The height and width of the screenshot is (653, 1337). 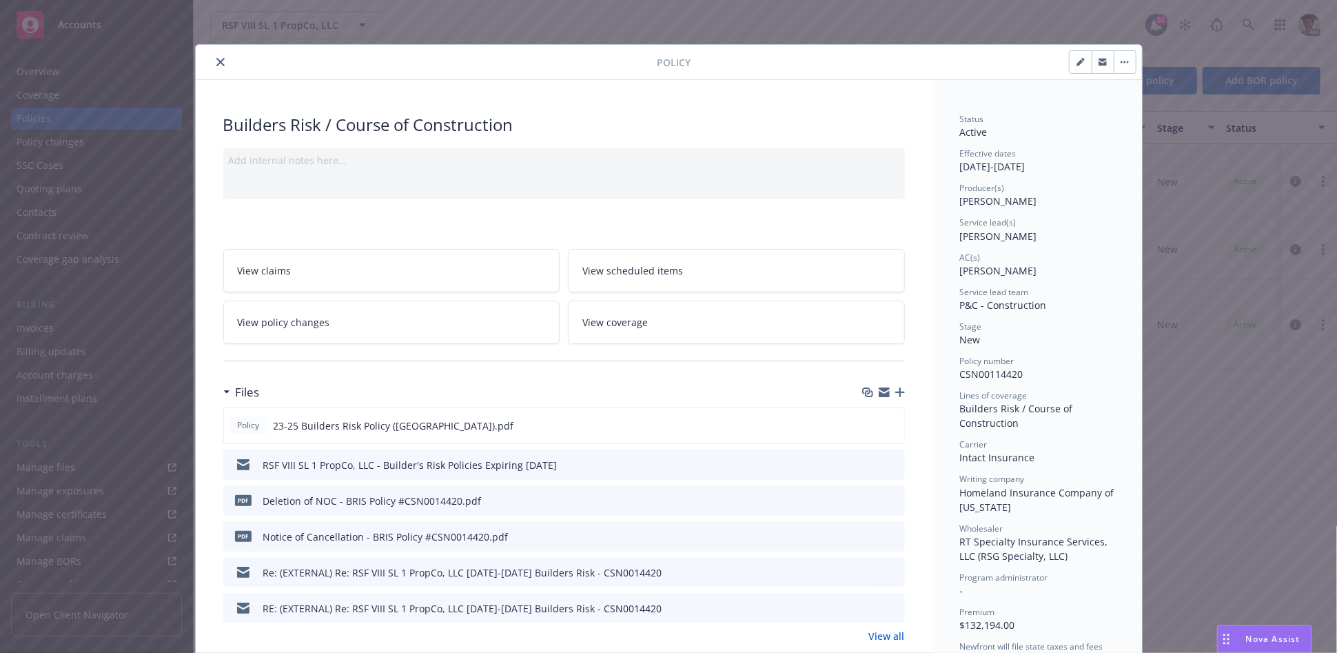 What do you see at coordinates (988, 222) in the screenshot?
I see `span: Service lead(s)` at bounding box center [988, 222].